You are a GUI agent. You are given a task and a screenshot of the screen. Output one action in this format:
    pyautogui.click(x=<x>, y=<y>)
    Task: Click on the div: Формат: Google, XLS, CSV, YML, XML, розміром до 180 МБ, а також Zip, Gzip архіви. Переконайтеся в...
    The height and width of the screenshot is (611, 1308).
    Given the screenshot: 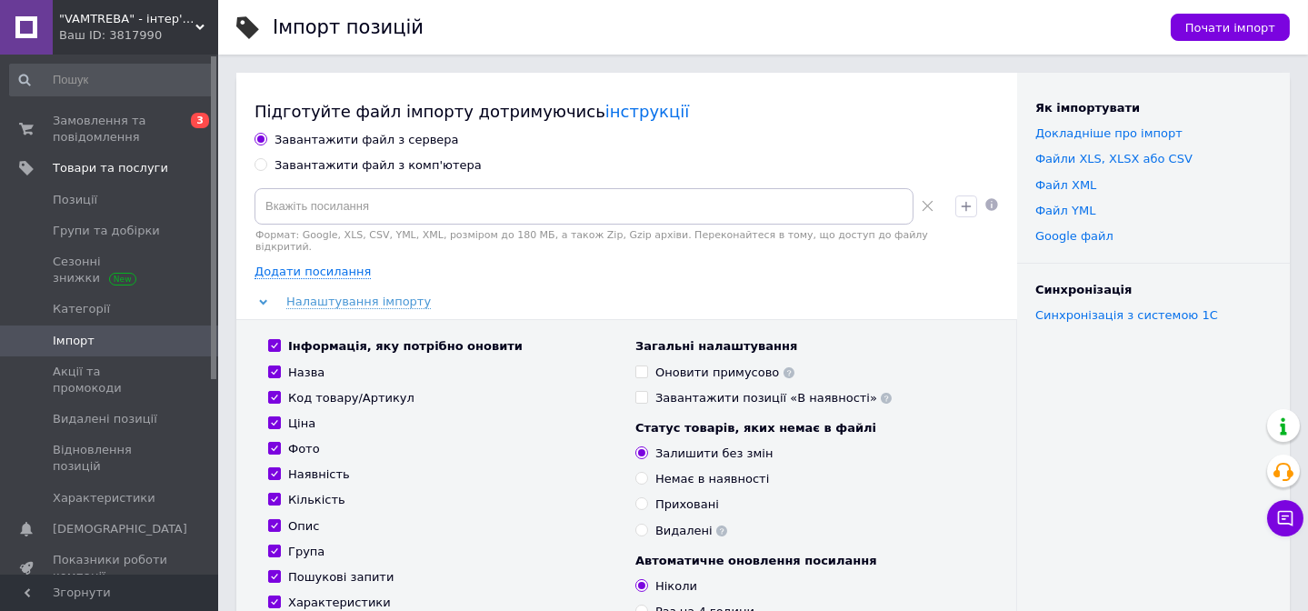 What is the action you would take?
    pyautogui.click(x=597, y=241)
    